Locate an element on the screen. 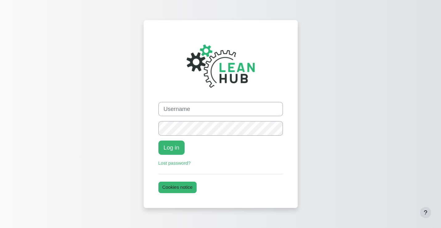 The width and height of the screenshot is (441, 228). a: Lost password? is located at coordinates (175, 163).